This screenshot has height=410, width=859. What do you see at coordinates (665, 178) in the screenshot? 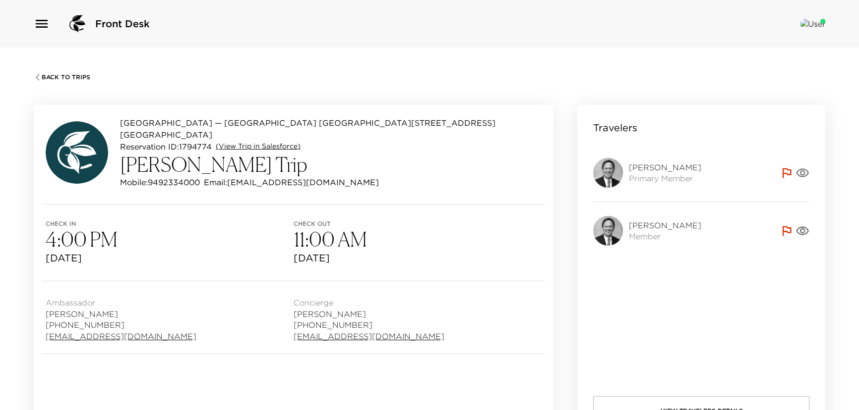
I see `span: Primary Member` at bounding box center [665, 178].